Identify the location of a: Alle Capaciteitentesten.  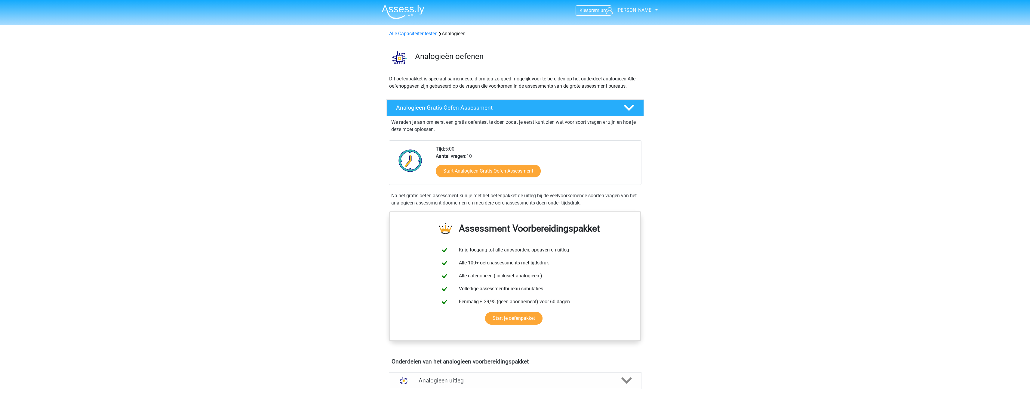
(413, 33).